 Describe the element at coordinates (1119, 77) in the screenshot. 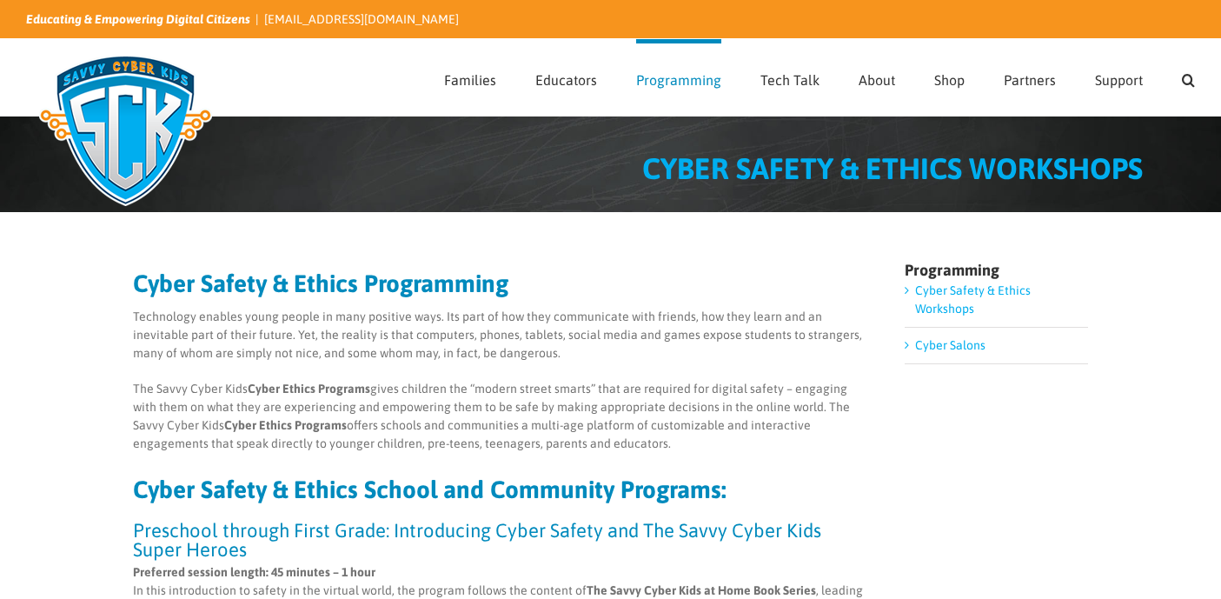

I see `a: Support` at that location.